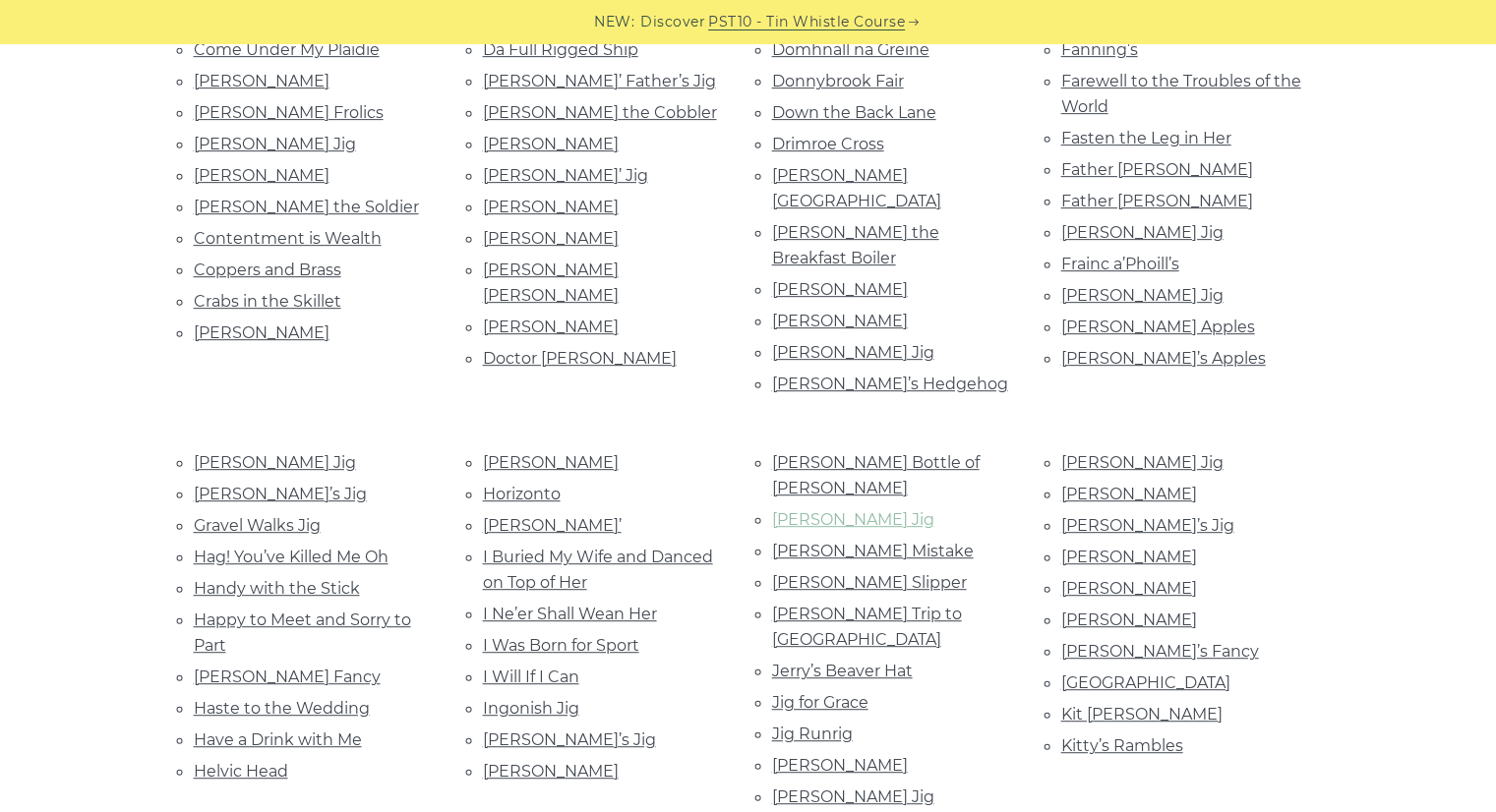 The height and width of the screenshot is (812, 1496). Describe the element at coordinates (531, 708) in the screenshot. I see `a: Ingonish Jig` at that location.